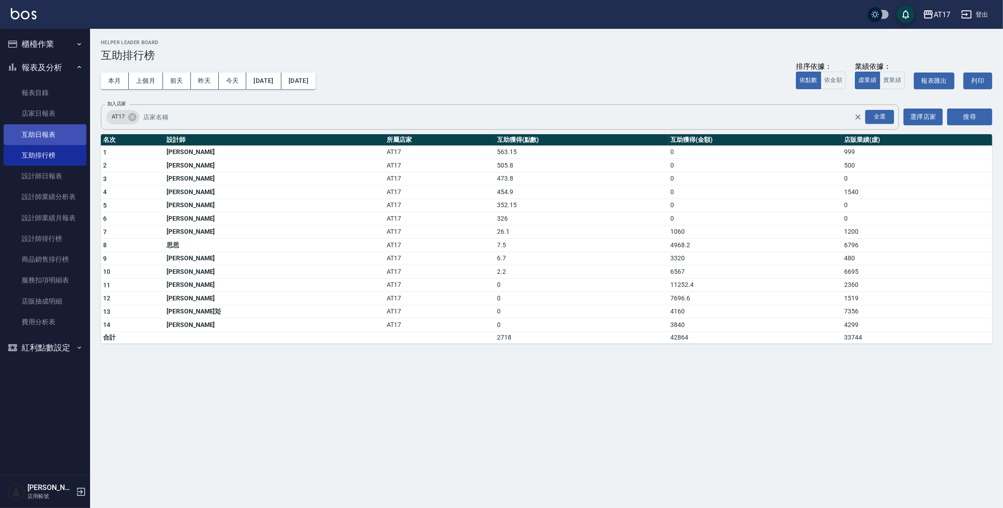  I want to click on td: 1200, so click(917, 232).